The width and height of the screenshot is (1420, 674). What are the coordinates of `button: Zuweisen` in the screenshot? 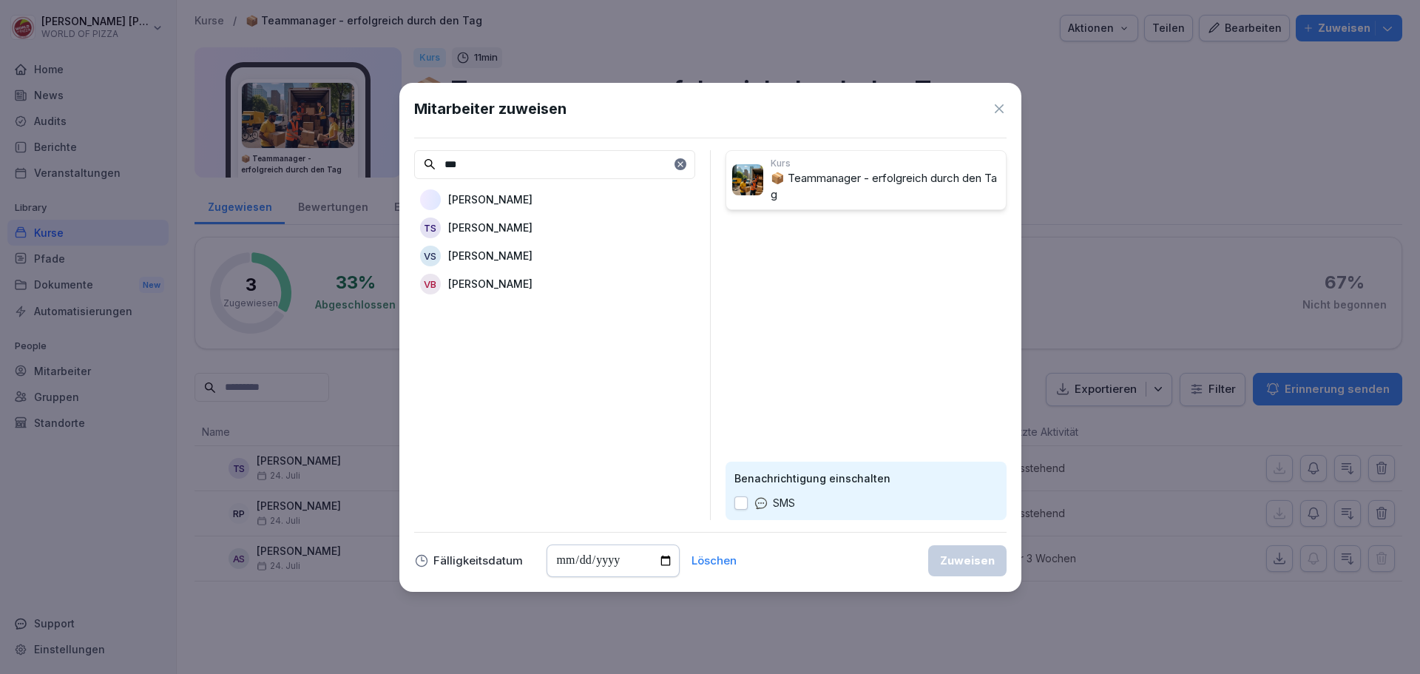 It's located at (968, 561).